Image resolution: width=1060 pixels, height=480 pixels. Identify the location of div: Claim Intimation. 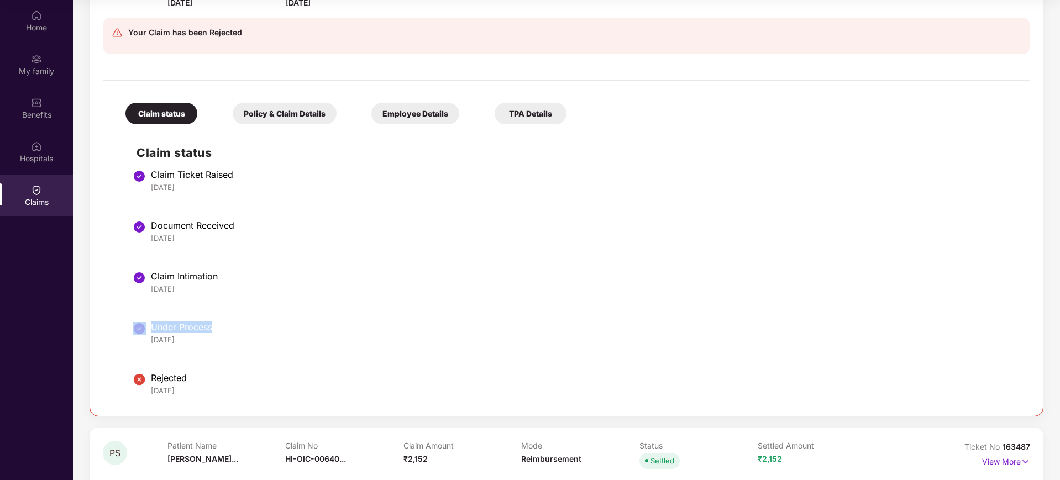
(585, 276).